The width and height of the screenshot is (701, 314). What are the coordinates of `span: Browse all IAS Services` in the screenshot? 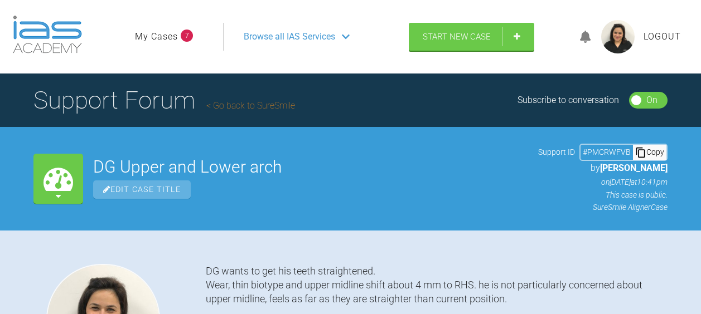 It's located at (289, 37).